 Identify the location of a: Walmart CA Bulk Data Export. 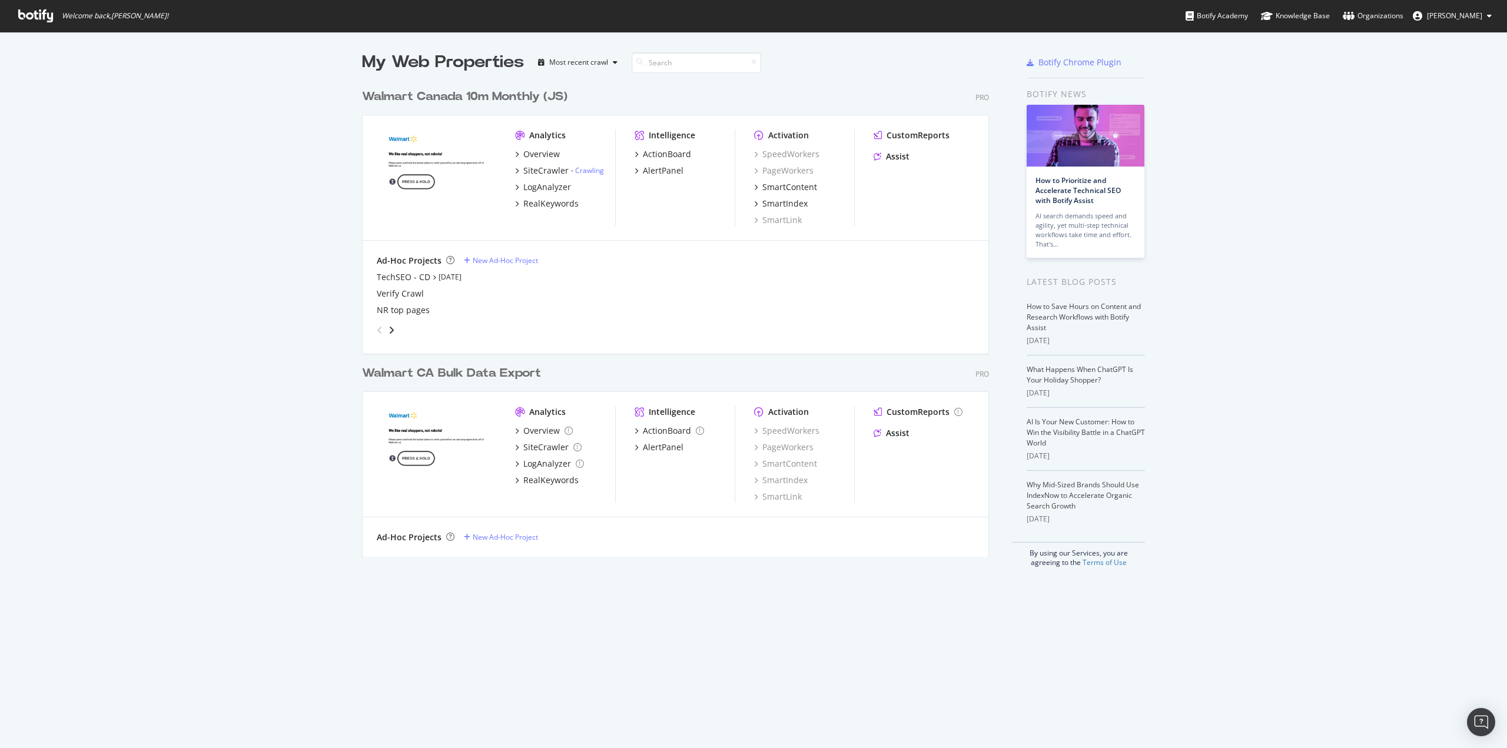
(454, 373).